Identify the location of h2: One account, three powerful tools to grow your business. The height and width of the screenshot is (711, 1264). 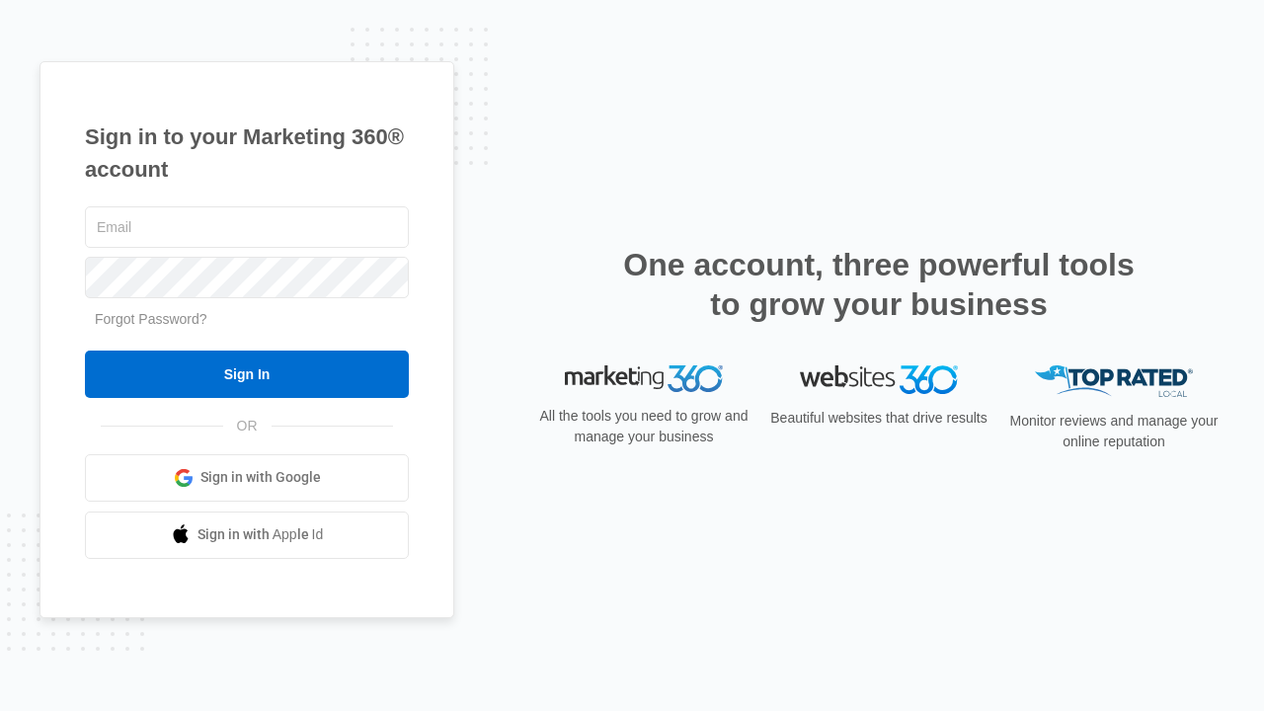
(879, 285).